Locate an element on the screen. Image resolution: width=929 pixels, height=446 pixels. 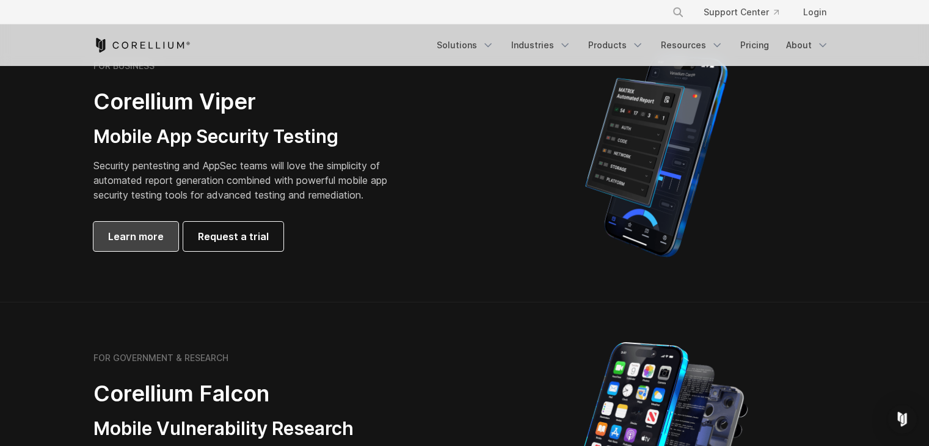
span: Learn more is located at coordinates (136, 236).